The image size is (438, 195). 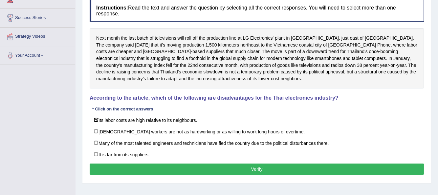 What do you see at coordinates (257, 58) in the screenshot?
I see `div: Next month the last batch of televisions will roll off the production line at LG Electronics' pla...` at bounding box center [257, 58].